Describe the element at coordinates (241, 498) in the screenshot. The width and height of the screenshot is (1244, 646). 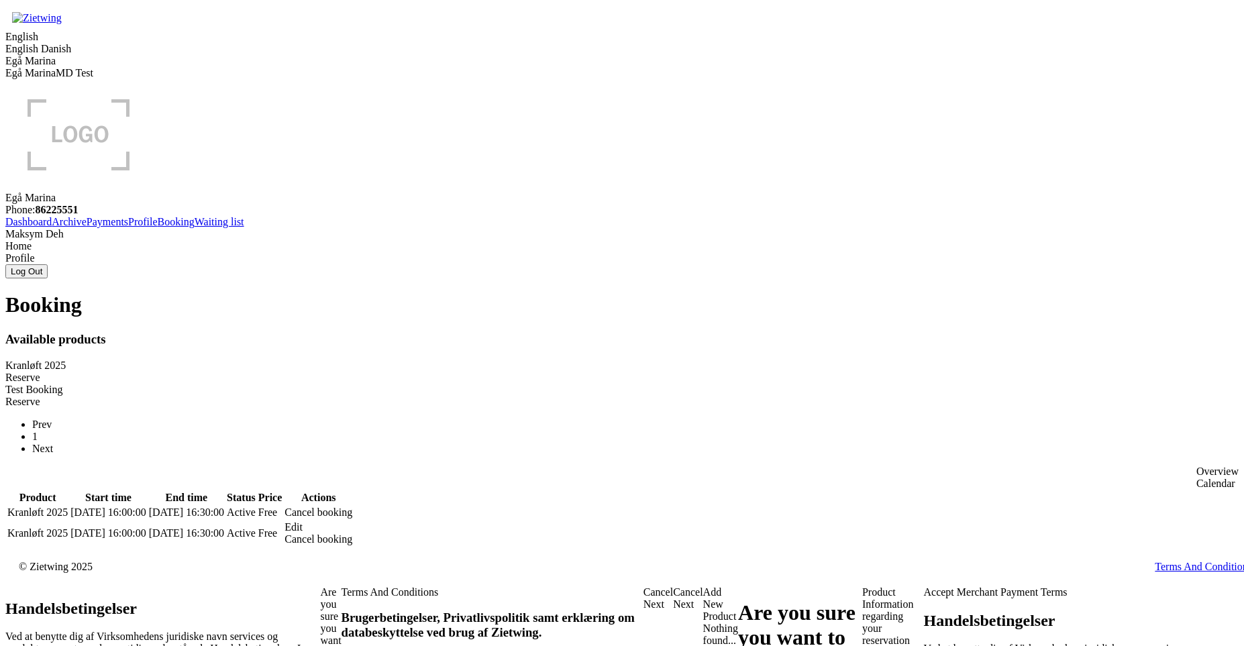
I see `th: Status` at that location.